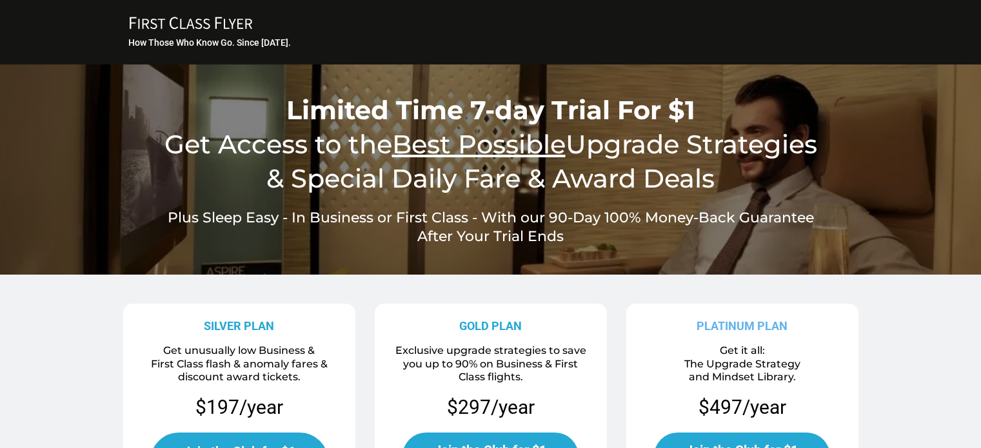  I want to click on strong: GOLD PLAN, so click(490, 326).